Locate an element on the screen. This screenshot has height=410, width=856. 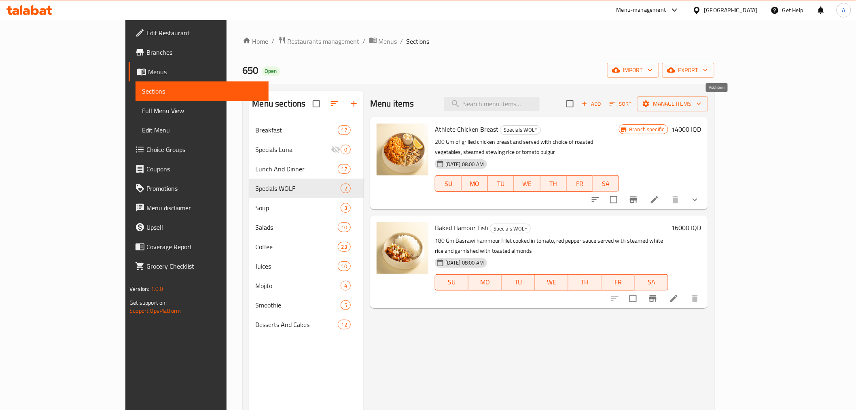
span: Restaurants management is located at coordinates (324, 41).